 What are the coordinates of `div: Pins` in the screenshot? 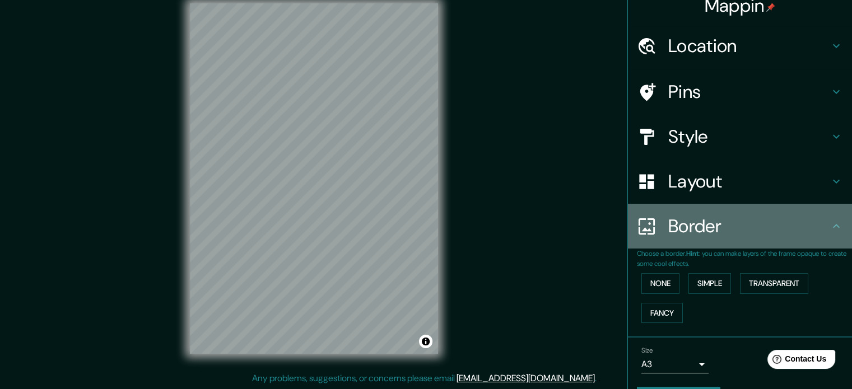 It's located at (740, 92).